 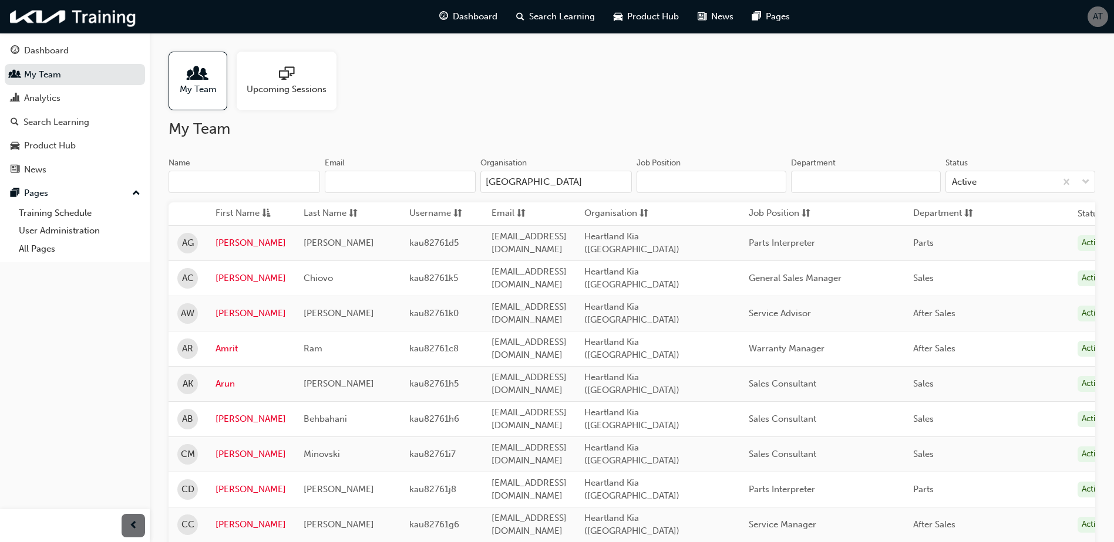 I want to click on span: Product Hub, so click(x=653, y=16).